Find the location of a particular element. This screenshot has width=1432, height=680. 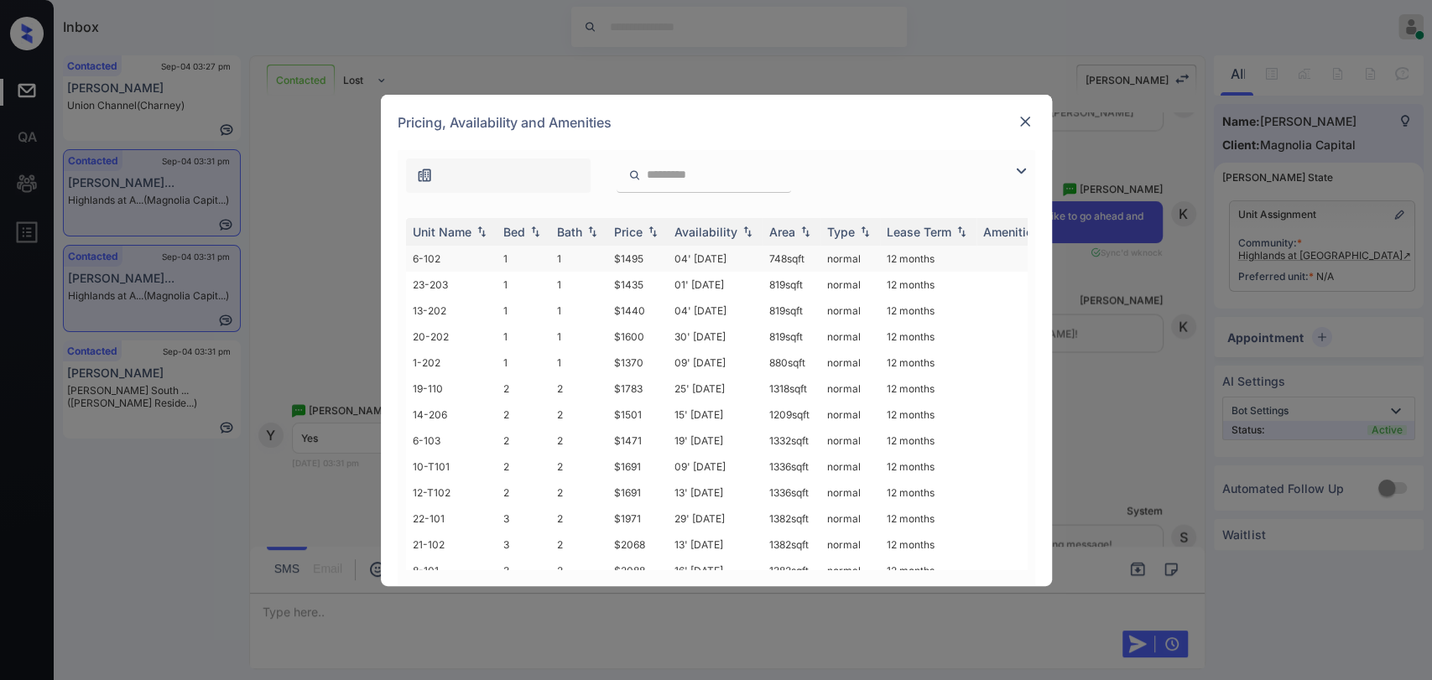

img: close is located at coordinates (1025, 122).